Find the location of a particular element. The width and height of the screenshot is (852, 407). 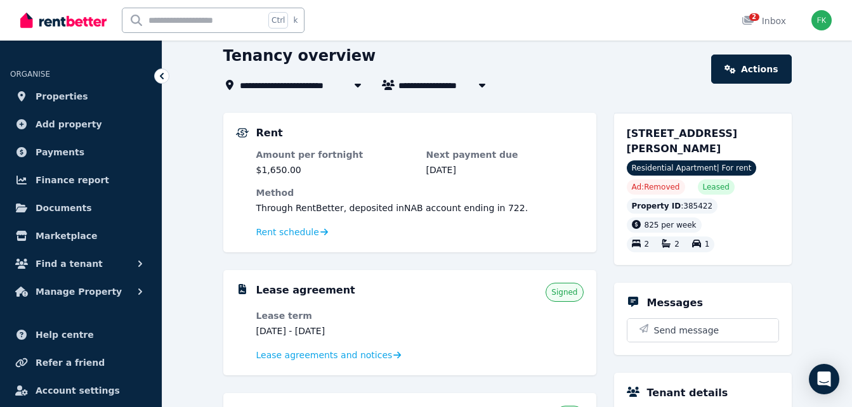

span: 825 per week is located at coordinates (670, 225).